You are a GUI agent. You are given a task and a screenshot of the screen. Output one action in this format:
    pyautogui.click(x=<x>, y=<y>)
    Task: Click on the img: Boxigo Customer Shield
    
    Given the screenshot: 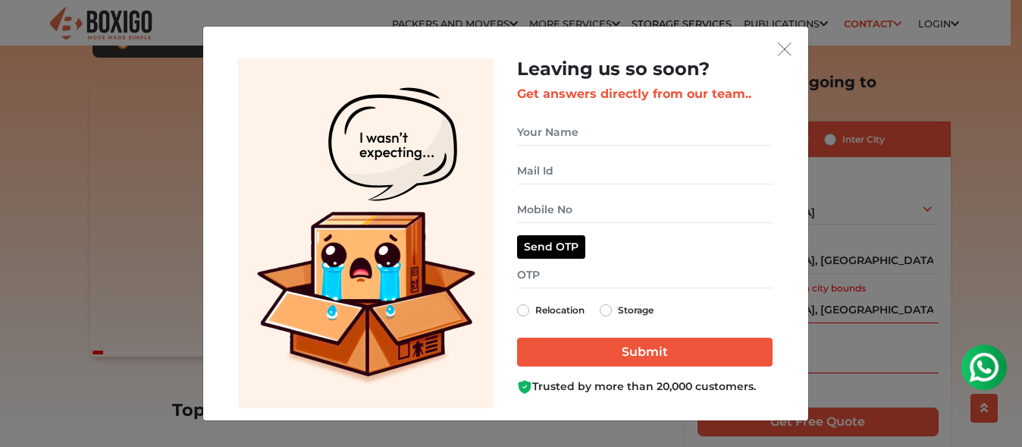 What is the action you would take?
    pyautogui.click(x=525, y=387)
    